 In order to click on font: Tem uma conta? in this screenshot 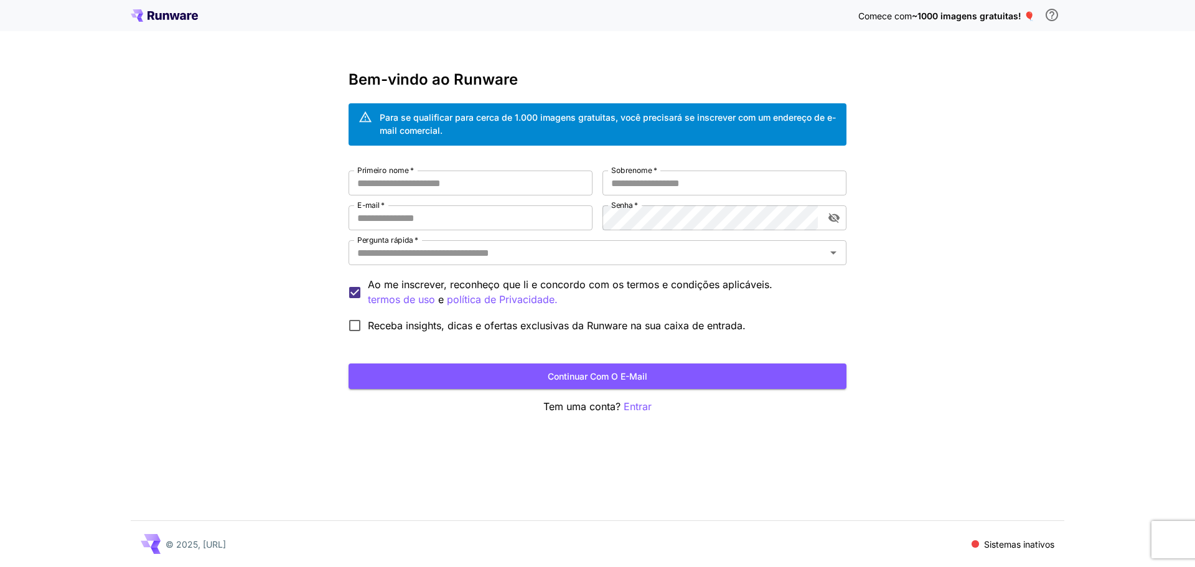, I will do `click(582, 406)`.